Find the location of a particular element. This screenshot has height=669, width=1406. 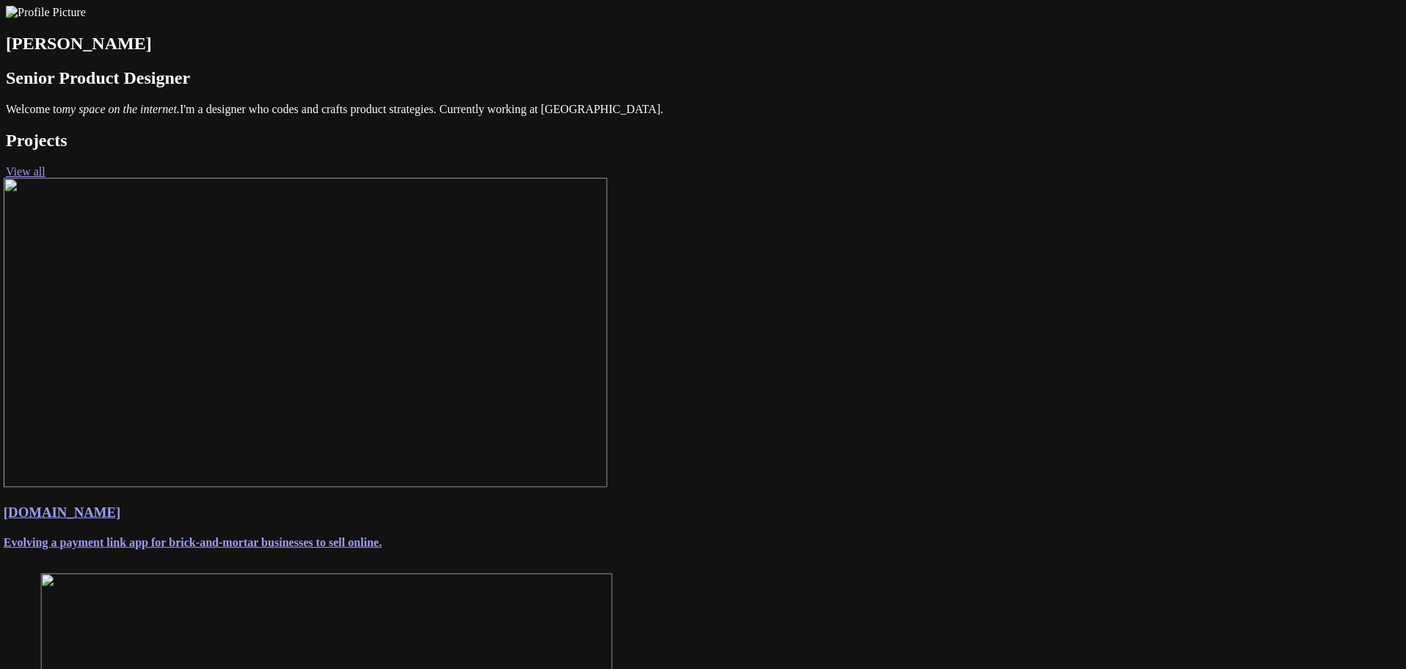

span: Welcome to I'm a designer who codes and crafts product strategies. Currently working at [GEOGRAPH... is located at coordinates (335, 109).